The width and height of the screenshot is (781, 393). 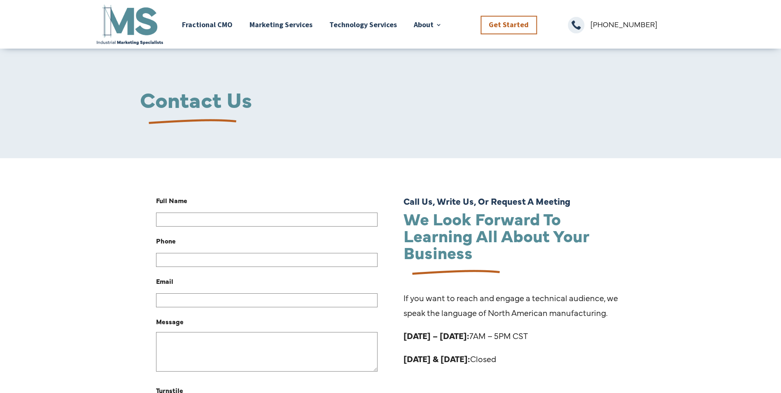 What do you see at coordinates (428, 24) in the screenshot?
I see `a: About` at bounding box center [428, 24].